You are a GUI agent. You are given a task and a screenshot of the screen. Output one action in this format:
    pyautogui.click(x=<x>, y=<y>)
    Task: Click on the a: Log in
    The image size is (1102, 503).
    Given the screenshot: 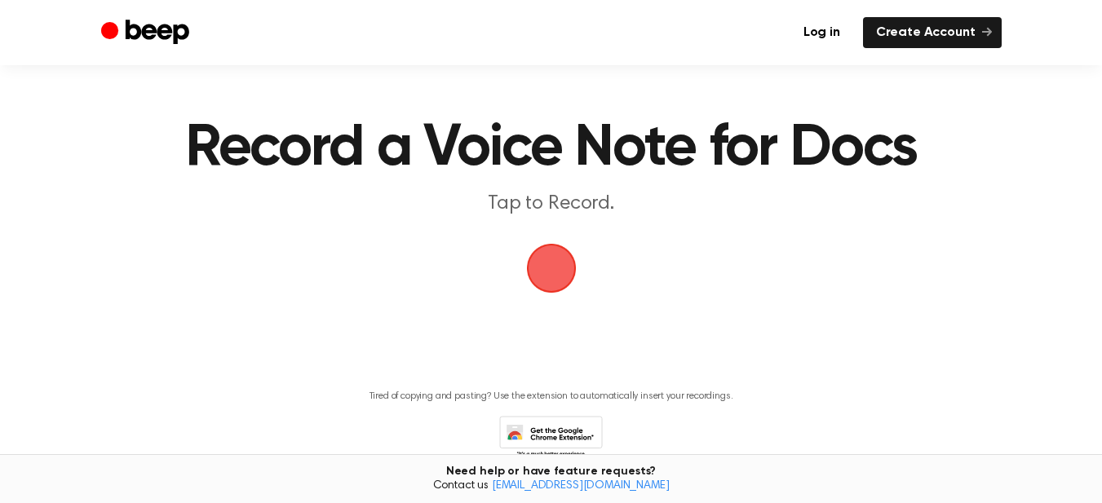 What is the action you would take?
    pyautogui.click(x=821, y=33)
    